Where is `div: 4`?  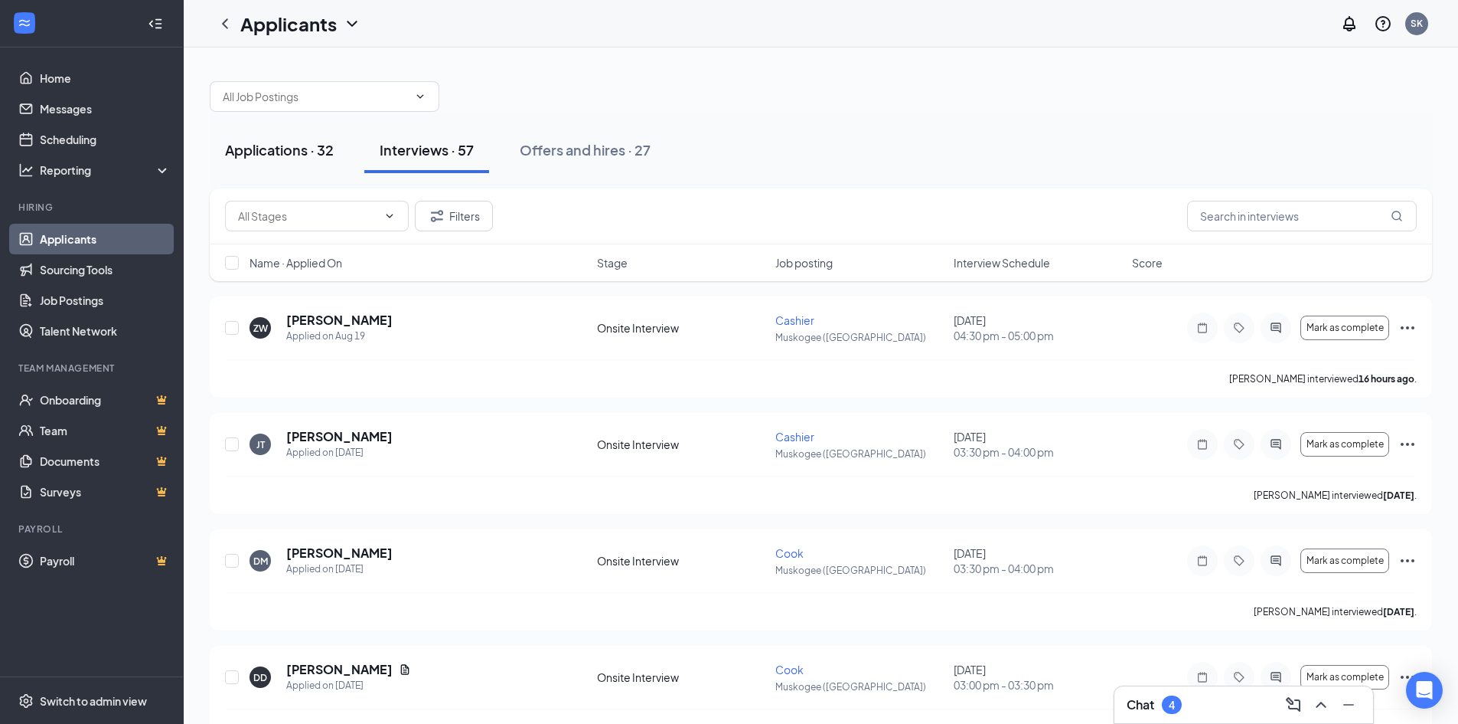
div: 4 is located at coordinates (1172, 704).